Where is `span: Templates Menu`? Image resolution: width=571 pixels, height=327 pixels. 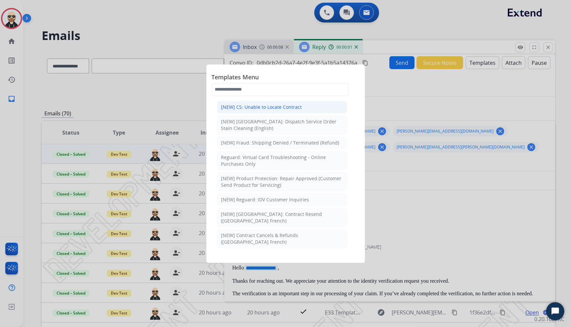 span: Templates Menu is located at coordinates (286, 78).